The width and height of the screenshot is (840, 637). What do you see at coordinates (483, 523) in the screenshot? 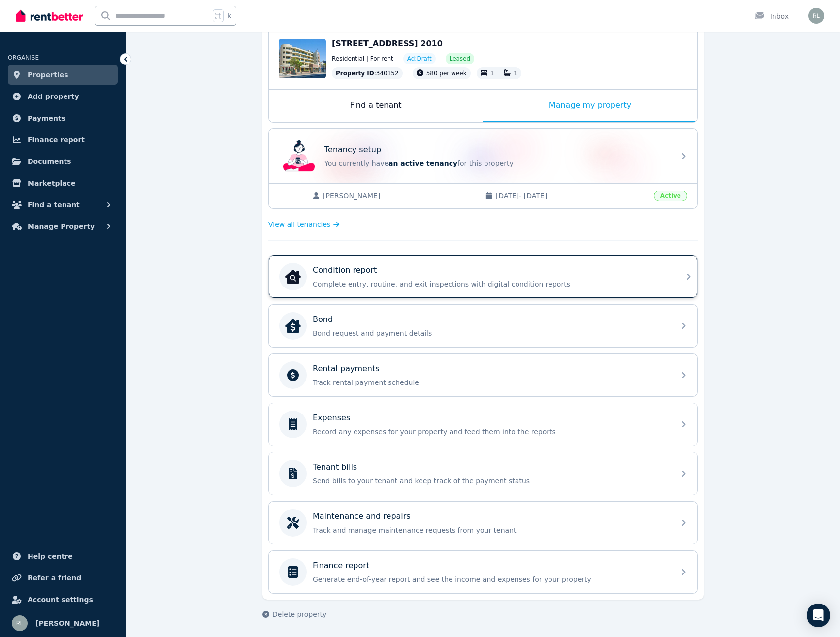
I see `a: Maintenance and repairsTrack and manage maintenance requests from your tenant` at bounding box center [483, 523].